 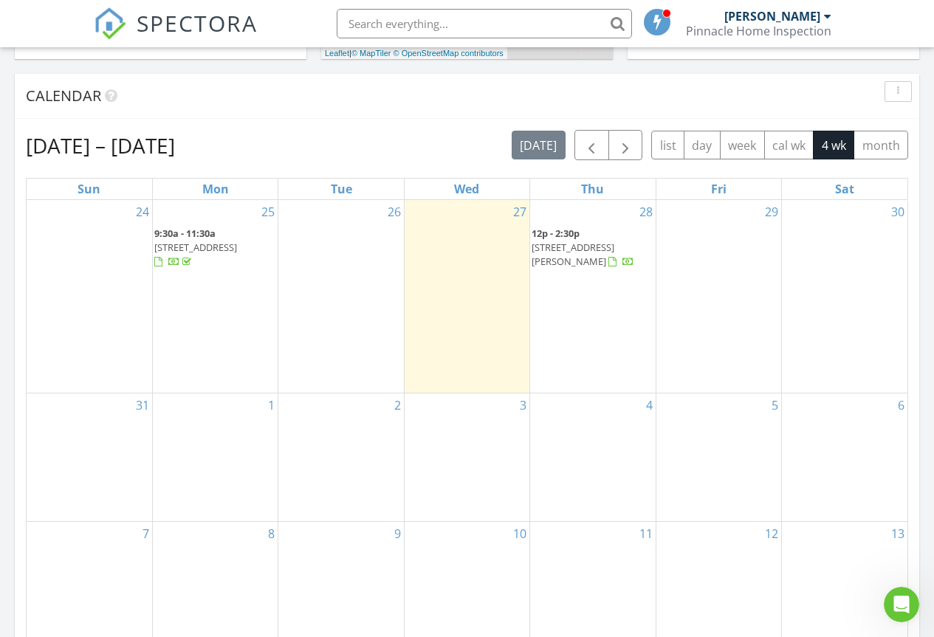 I want to click on a: Go to September 7, 2025, so click(x=145, y=534).